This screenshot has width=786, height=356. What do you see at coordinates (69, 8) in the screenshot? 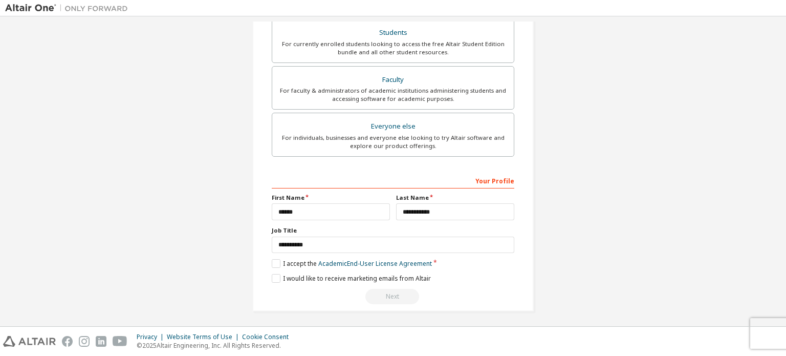
I see `img: Altair One` at bounding box center [69, 8].